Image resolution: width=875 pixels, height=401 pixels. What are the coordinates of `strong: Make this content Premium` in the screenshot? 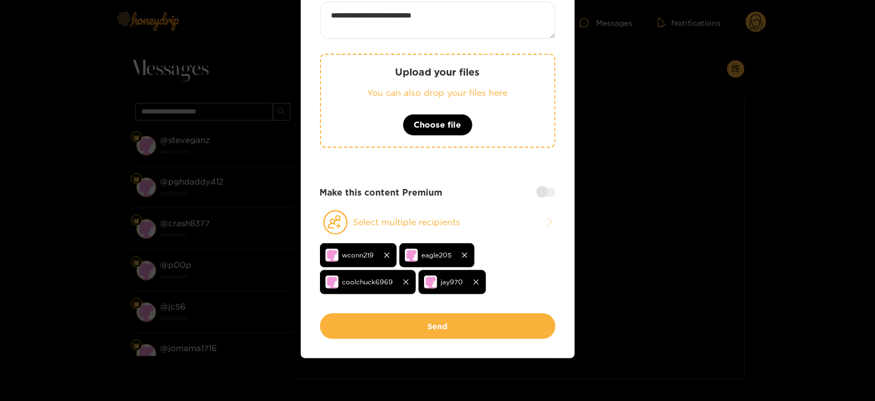 It's located at (381, 192).